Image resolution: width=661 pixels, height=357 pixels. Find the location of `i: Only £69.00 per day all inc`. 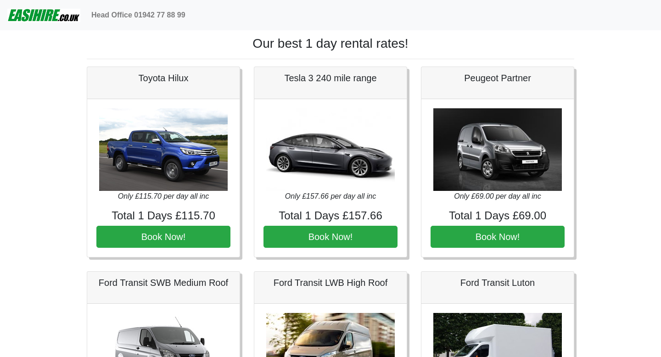

i: Only £69.00 per day all inc is located at coordinates (497, 196).